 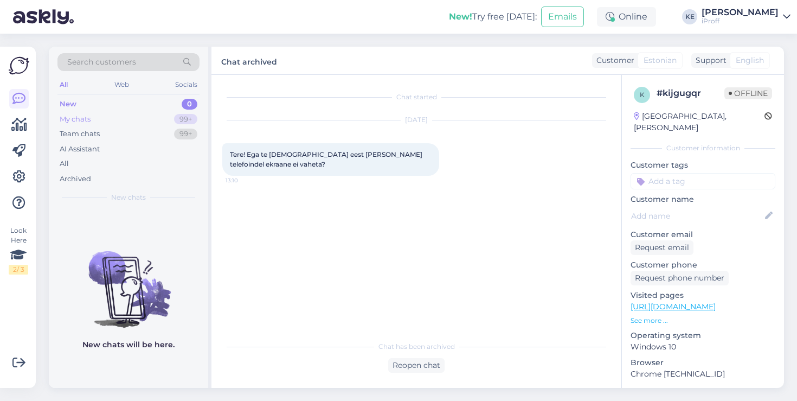 I want to click on span: New chats, so click(x=128, y=197).